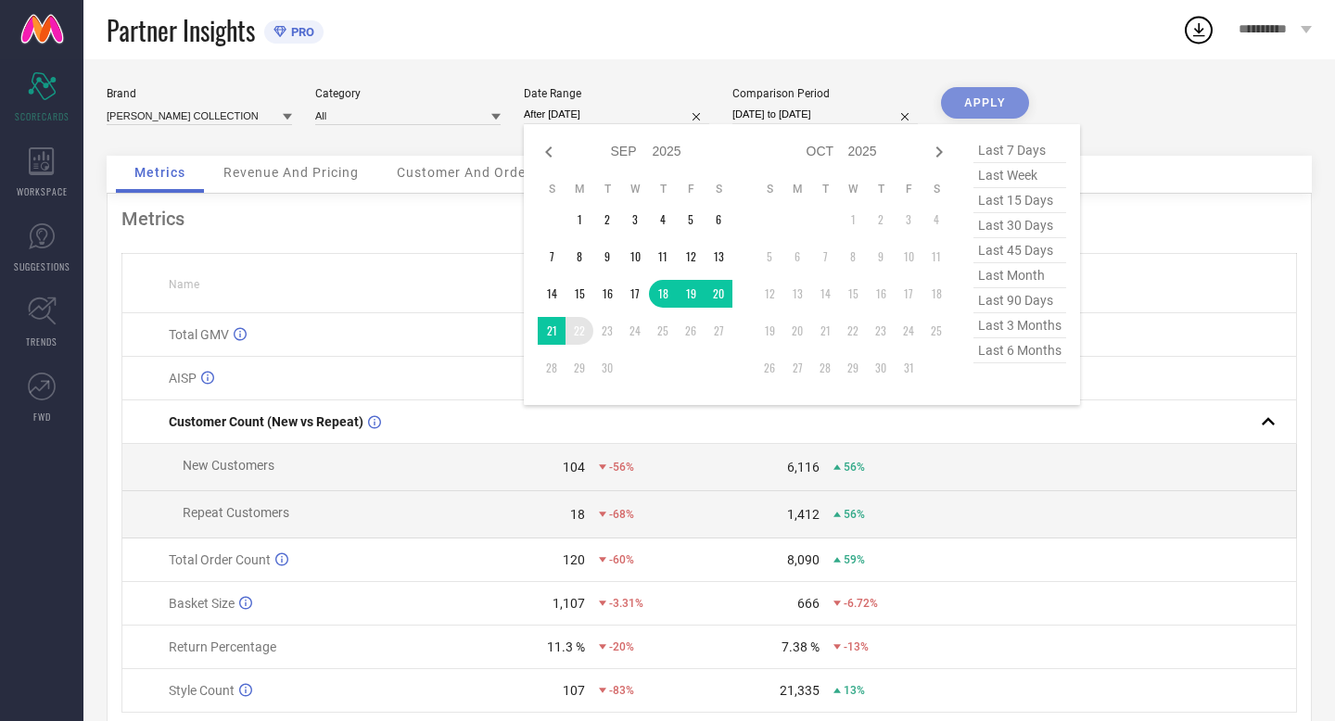 Image resolution: width=1335 pixels, height=721 pixels. I want to click on div: 11.3 %, so click(565, 647).